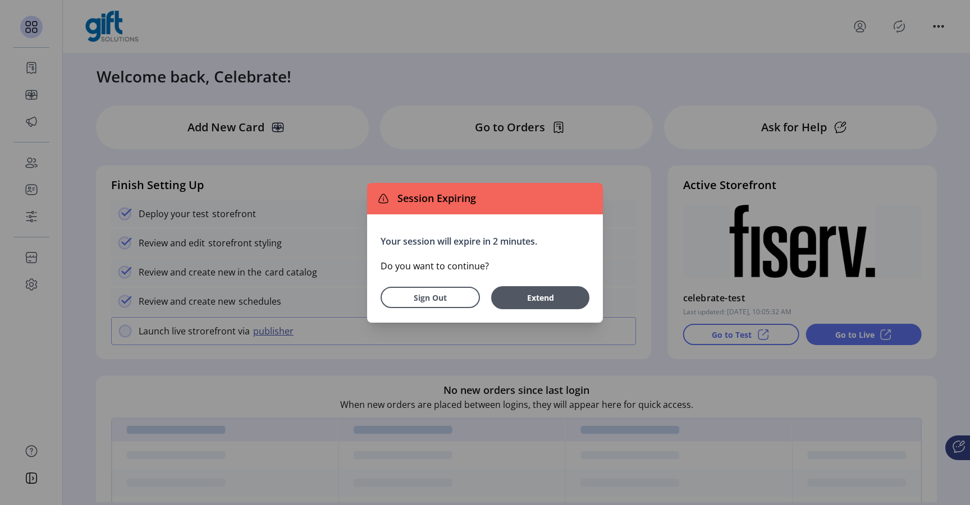 Image resolution: width=970 pixels, height=505 pixels. What do you see at coordinates (430, 297) in the screenshot?
I see `span: Sign Out` at bounding box center [430, 297].